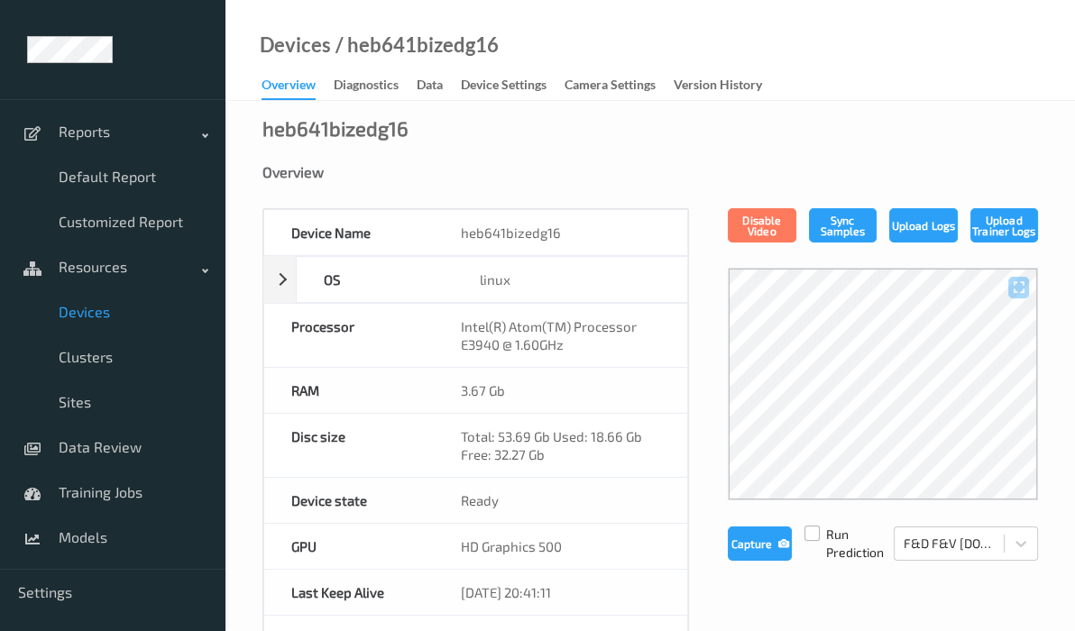 The height and width of the screenshot is (631, 1075). Describe the element at coordinates (560, 390) in the screenshot. I see `div: 3.67 Gb` at that location.